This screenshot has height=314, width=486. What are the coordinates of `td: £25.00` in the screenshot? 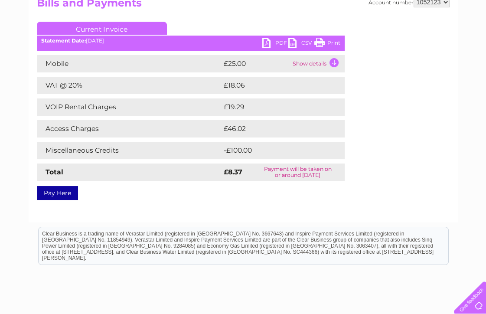 It's located at (256, 64).